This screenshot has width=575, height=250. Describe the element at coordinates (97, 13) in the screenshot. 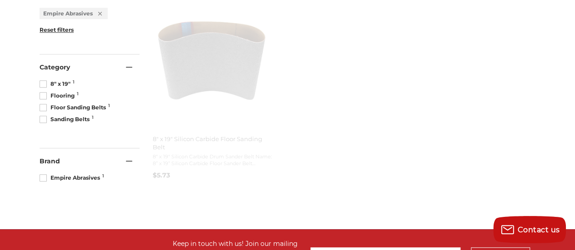

I see `div: Remove filter: Empire Abrasives` at that location.